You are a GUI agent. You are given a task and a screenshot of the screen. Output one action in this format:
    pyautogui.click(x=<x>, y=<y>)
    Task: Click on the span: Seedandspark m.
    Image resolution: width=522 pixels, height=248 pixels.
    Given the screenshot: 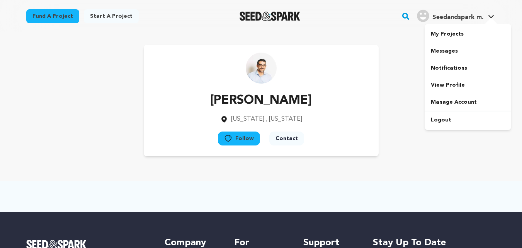 What is the action you would take?
    pyautogui.click(x=458, y=17)
    